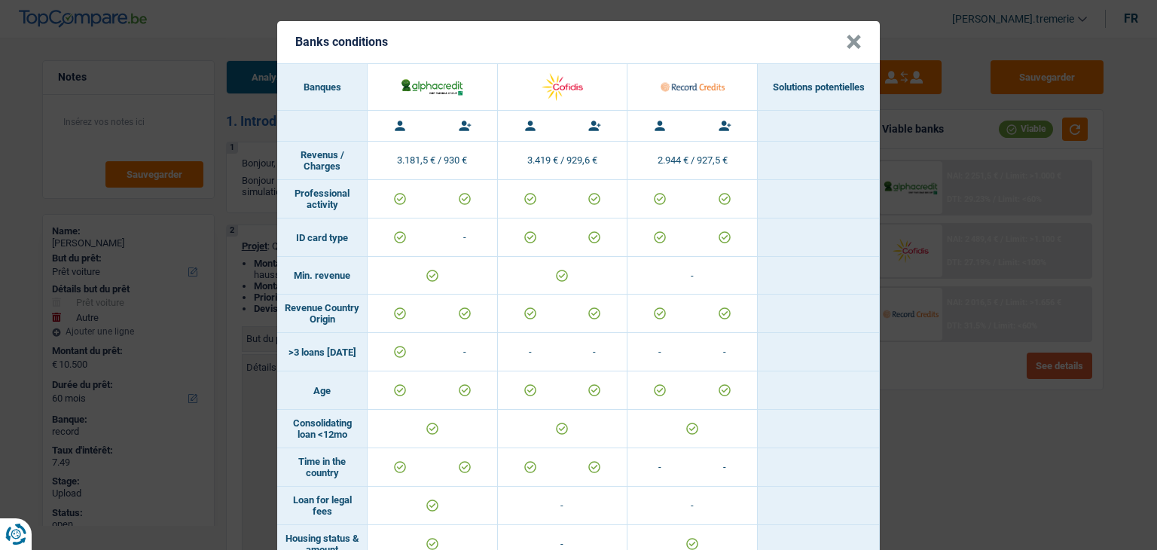  I want to click on th: Solutions potentielles, so click(819, 87).